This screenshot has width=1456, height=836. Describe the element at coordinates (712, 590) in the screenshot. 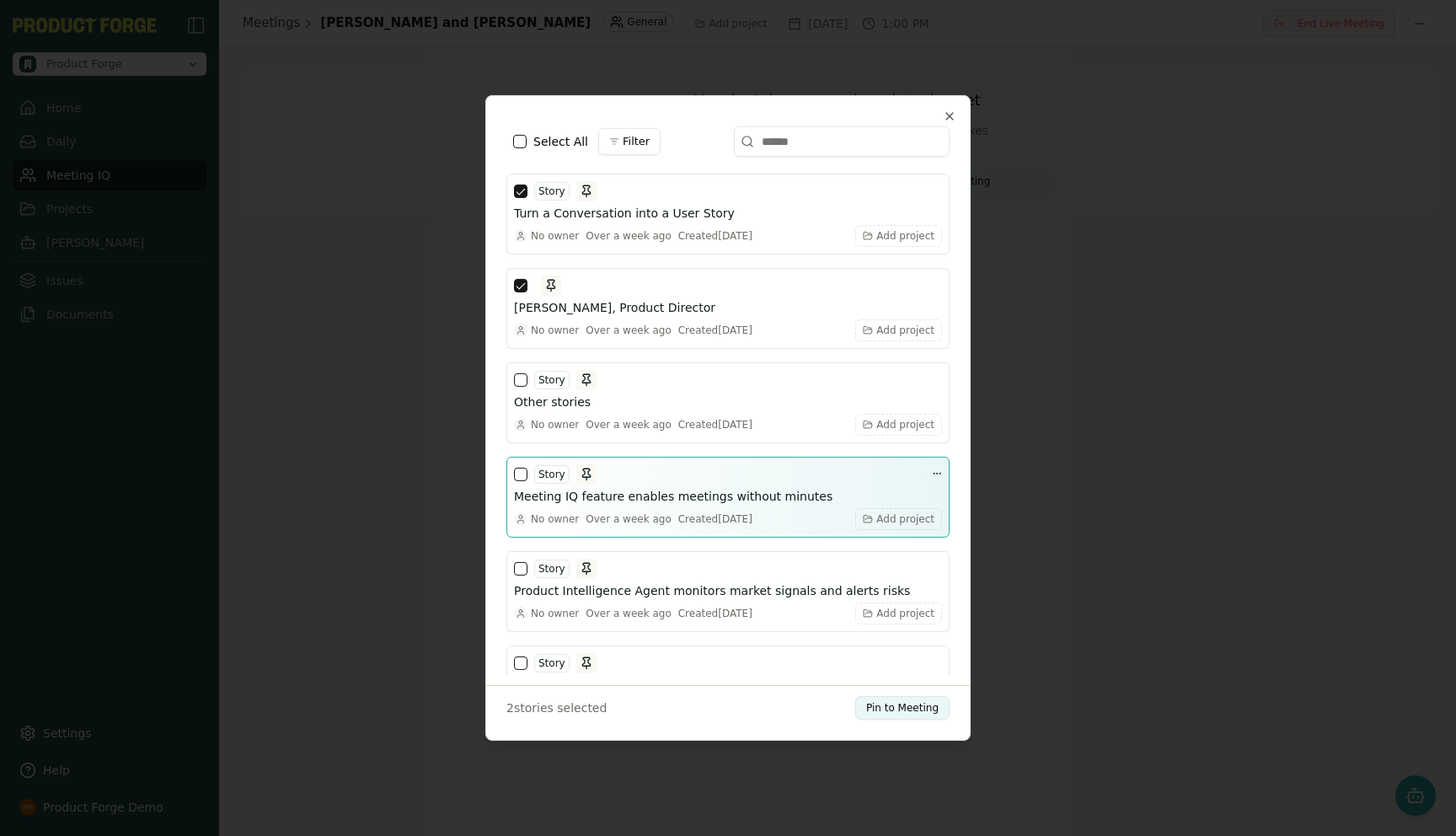

I see `h3: Product Intelligence Agent monitors market signals and alerts risks` at that location.